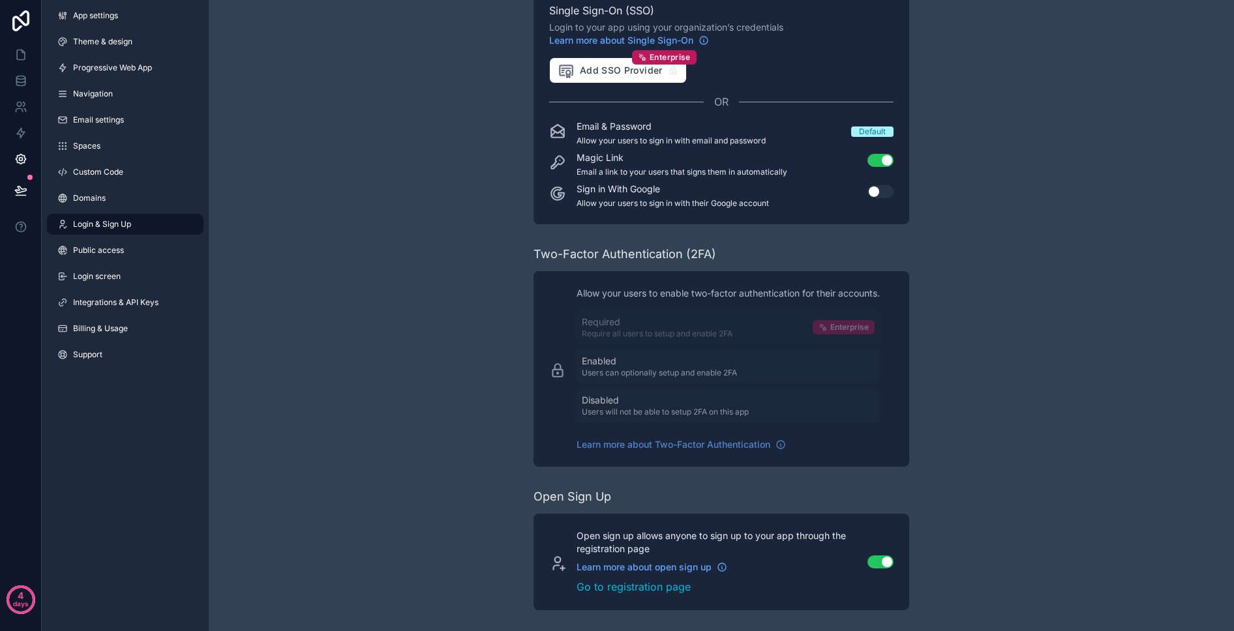 This screenshot has width=1234, height=631. What do you see at coordinates (659, 373) in the screenshot?
I see `p: Users can optionally setup and enable 2FA` at bounding box center [659, 373].